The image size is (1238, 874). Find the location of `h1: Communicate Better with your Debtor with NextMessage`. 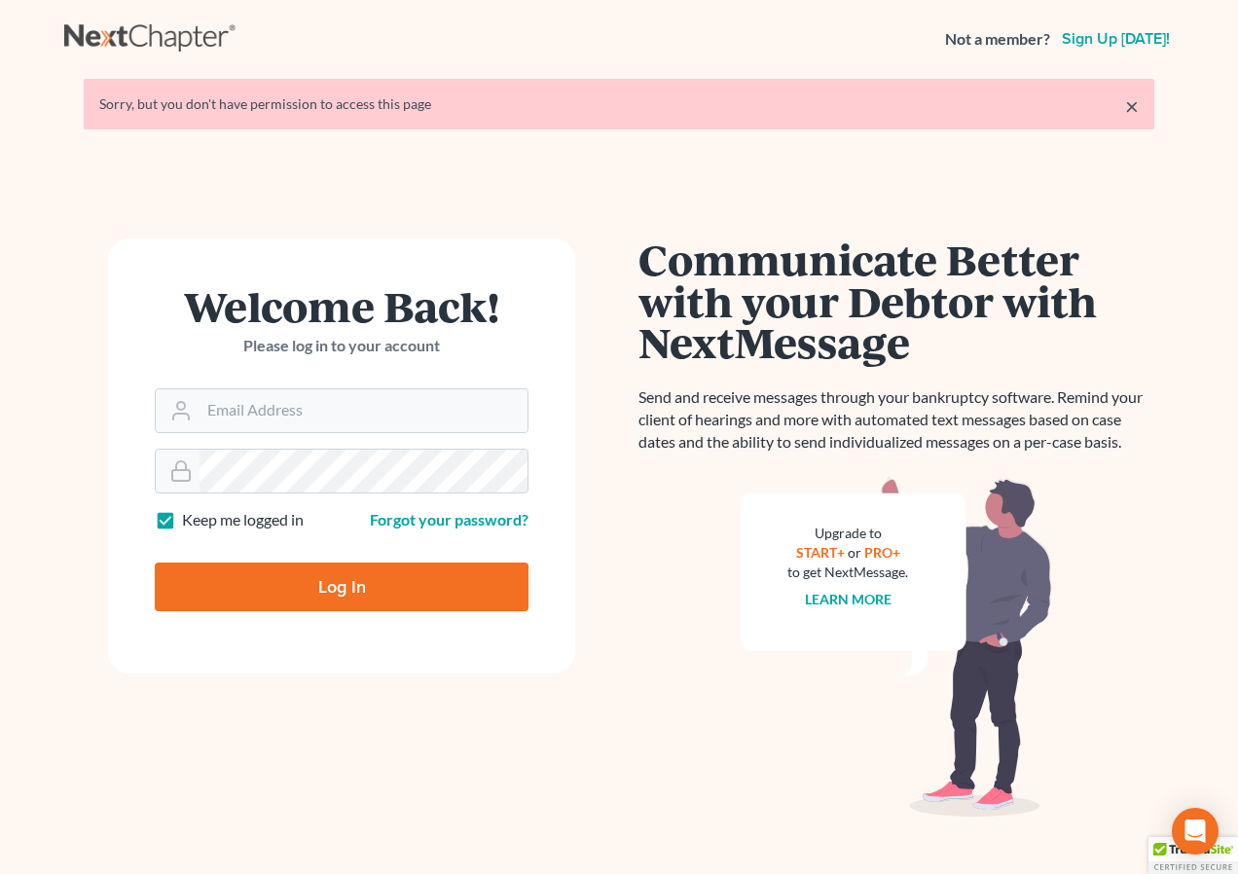

h1: Communicate Better with your Debtor with NextMessage is located at coordinates (896, 301).